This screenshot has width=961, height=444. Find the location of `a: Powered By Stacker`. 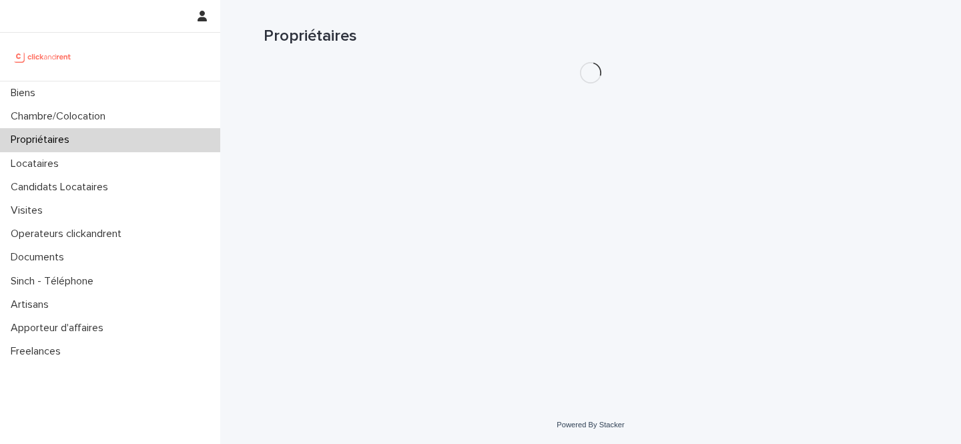

a: Powered By Stacker is located at coordinates (590, 424).